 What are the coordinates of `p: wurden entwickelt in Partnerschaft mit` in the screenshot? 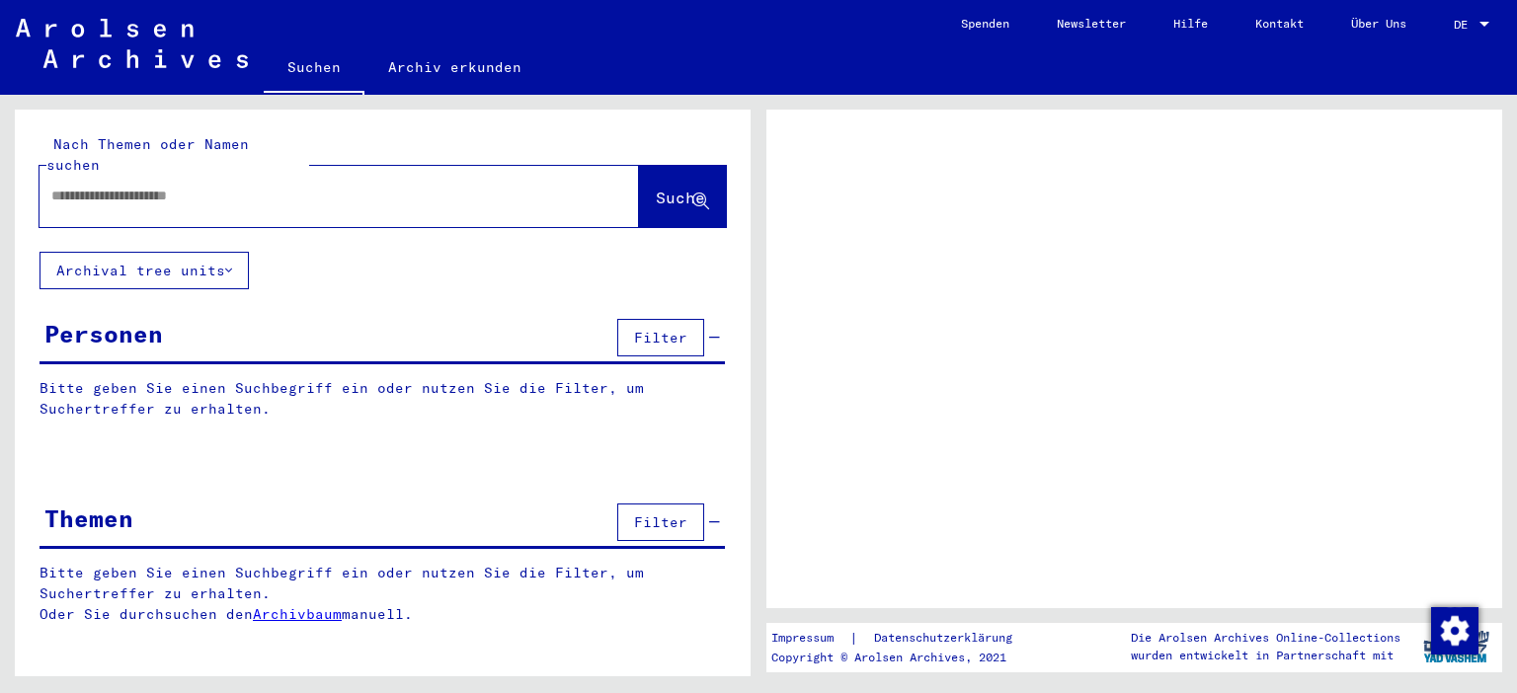 It's located at (1265, 656).